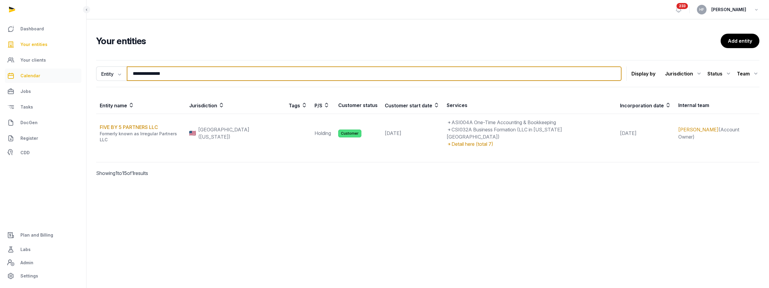 The height and width of the screenshot is (288, 769). I want to click on a: Register, so click(43, 138).